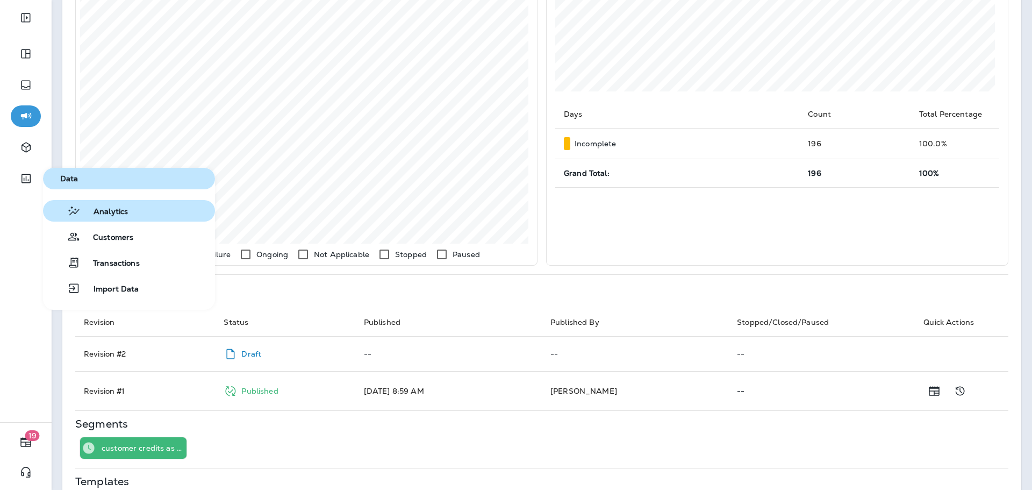 The image size is (1032, 490). I want to click on th: Days, so click(677, 114).